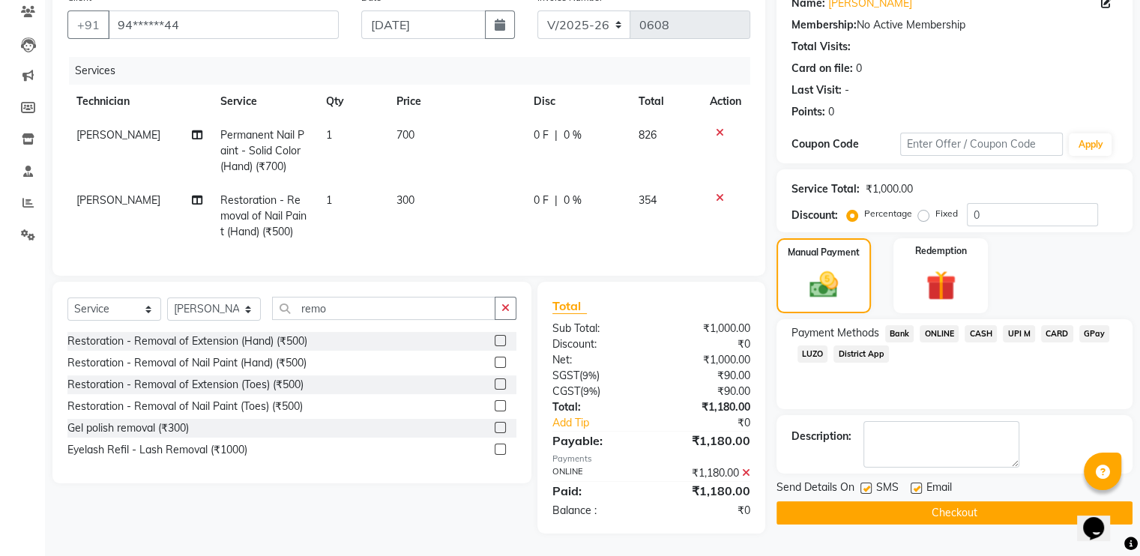  Describe the element at coordinates (384, 308) in the screenshot. I see `input: Search or Scan` at that location.